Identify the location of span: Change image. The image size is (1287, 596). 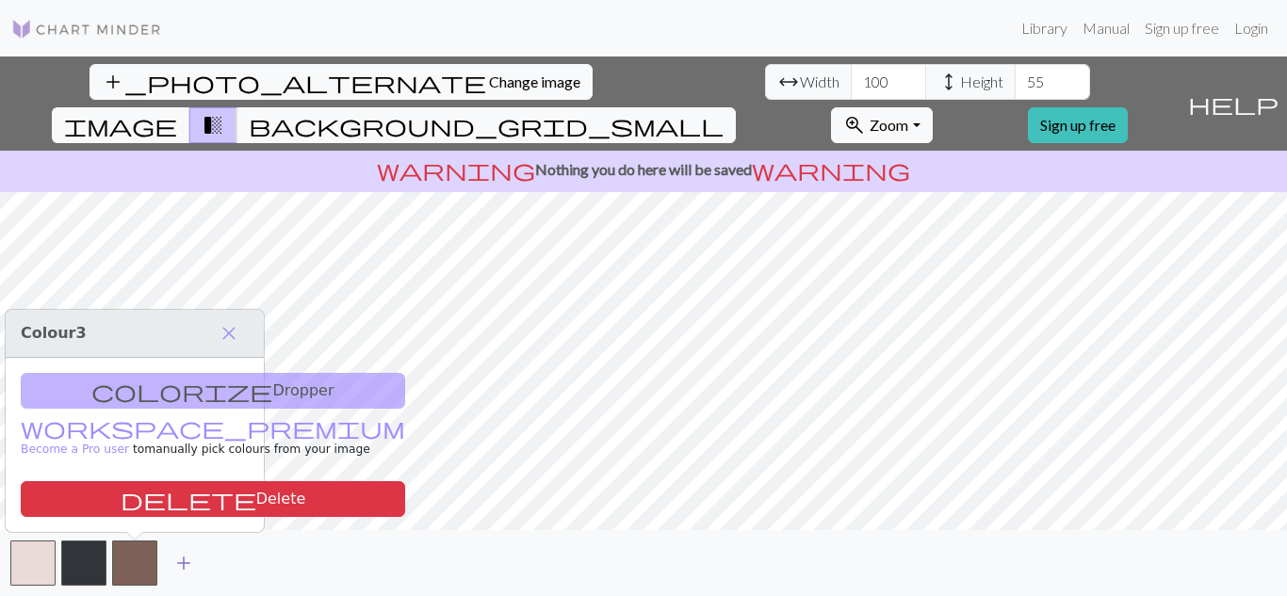
(534, 81).